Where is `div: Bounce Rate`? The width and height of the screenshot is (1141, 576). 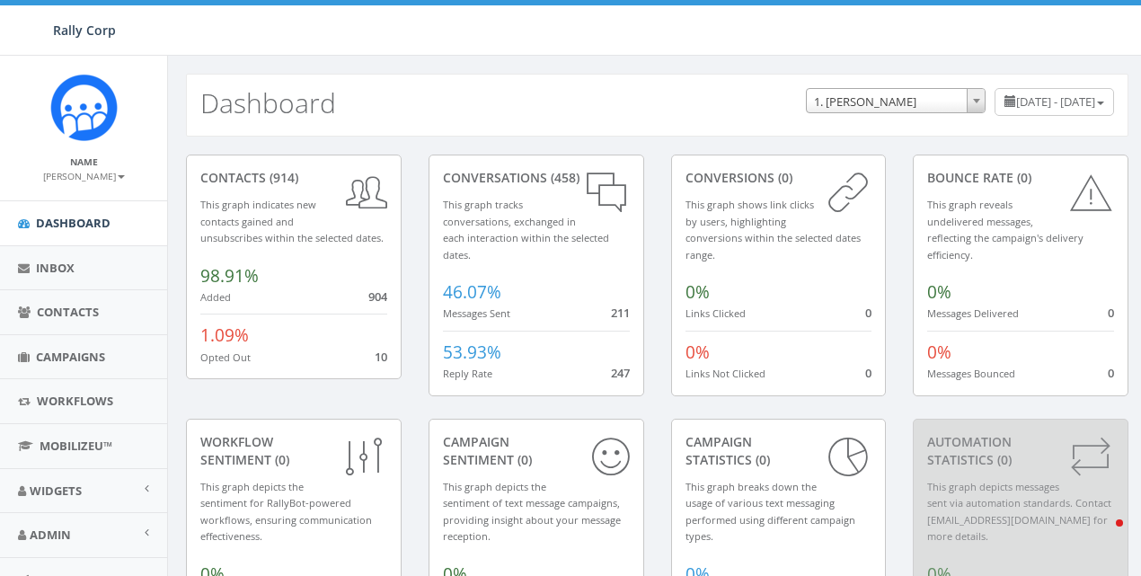 div: Bounce Rate is located at coordinates (1021, 178).